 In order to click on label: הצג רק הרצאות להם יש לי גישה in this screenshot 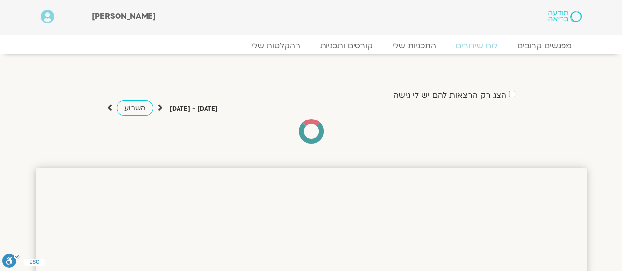, I will do `click(450, 95)`.